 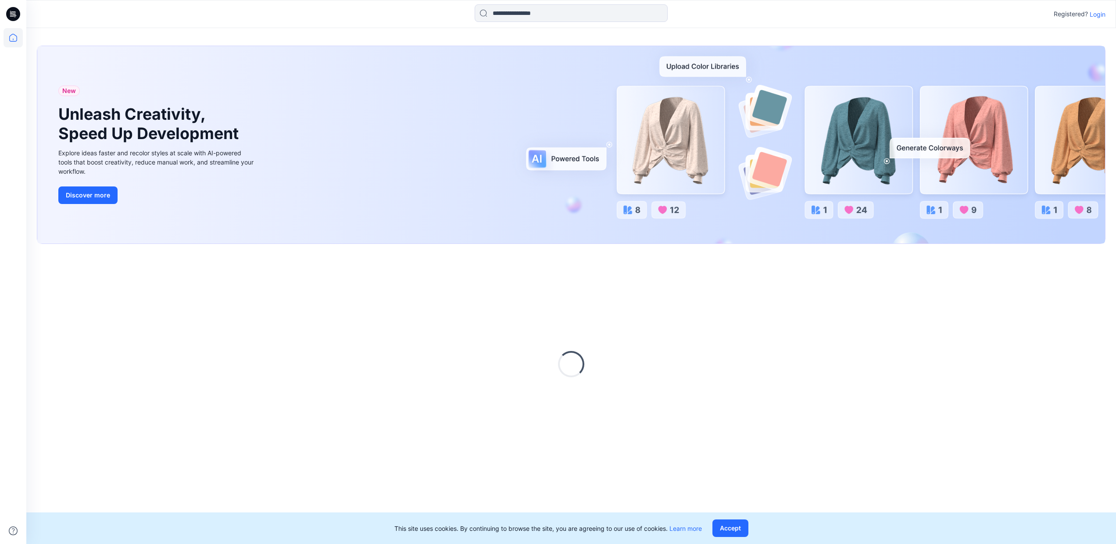 I want to click on a: Discover more, so click(x=157, y=195).